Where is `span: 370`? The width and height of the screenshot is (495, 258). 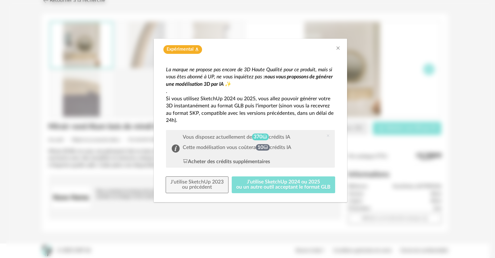
span: 370 is located at coordinates (260, 137).